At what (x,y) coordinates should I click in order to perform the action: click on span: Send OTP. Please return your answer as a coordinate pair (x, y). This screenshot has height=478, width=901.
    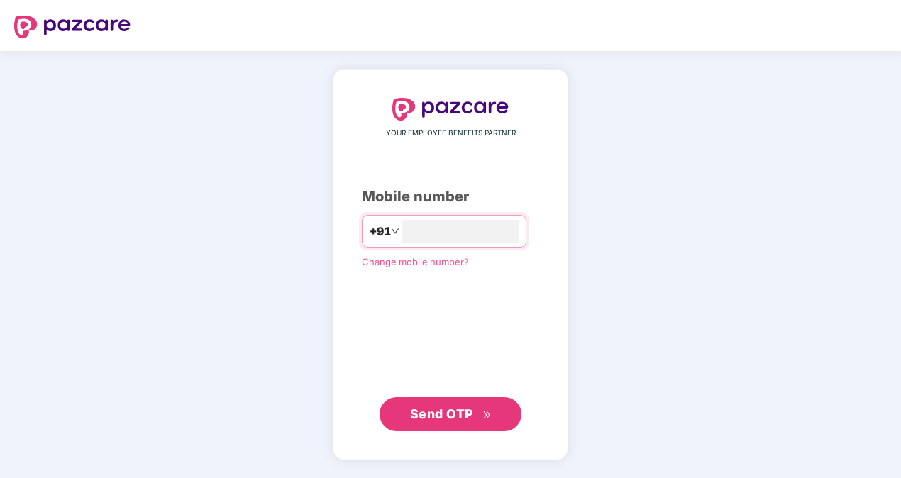
    Looking at the image, I should click on (441, 414).